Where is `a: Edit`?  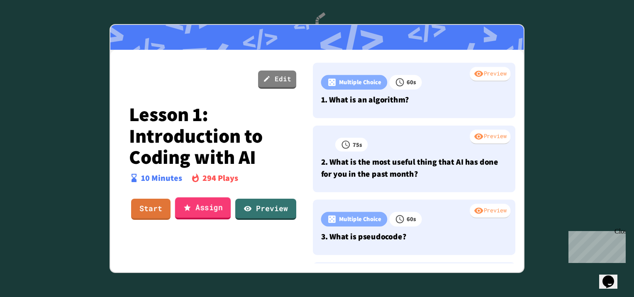 a: Edit is located at coordinates (277, 80).